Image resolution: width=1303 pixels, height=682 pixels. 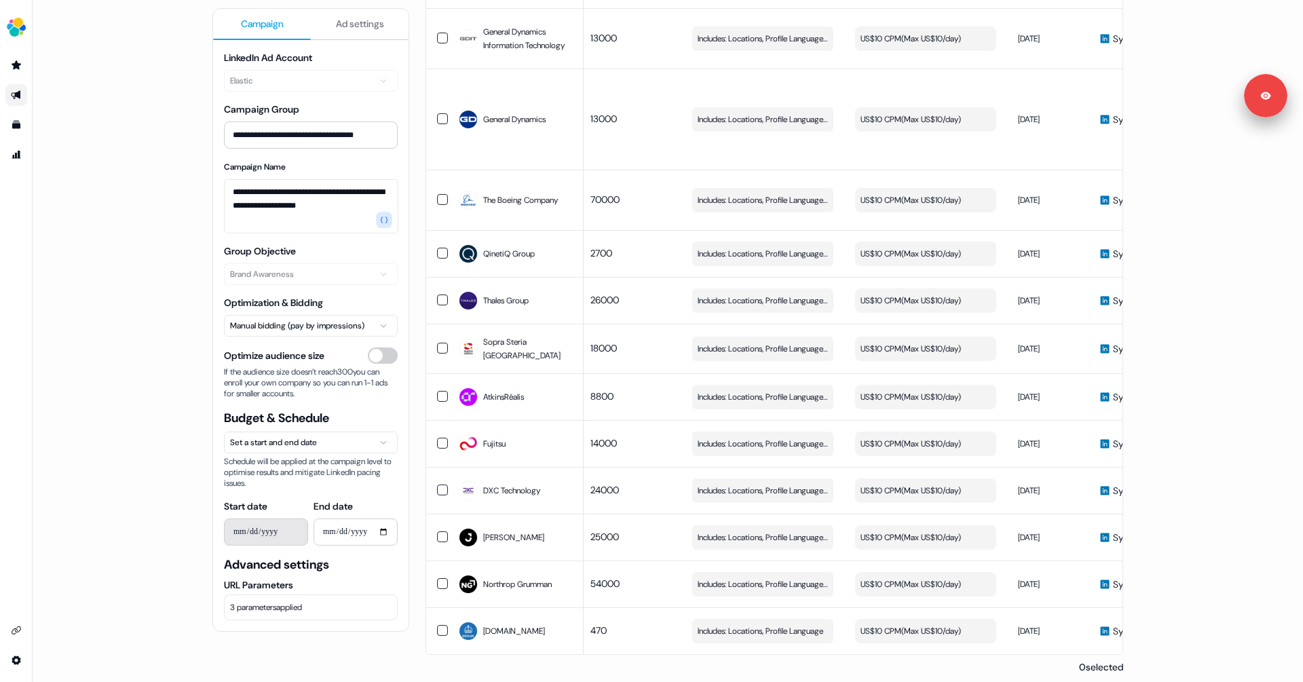 I want to click on label: Campaign Group, so click(x=261, y=109).